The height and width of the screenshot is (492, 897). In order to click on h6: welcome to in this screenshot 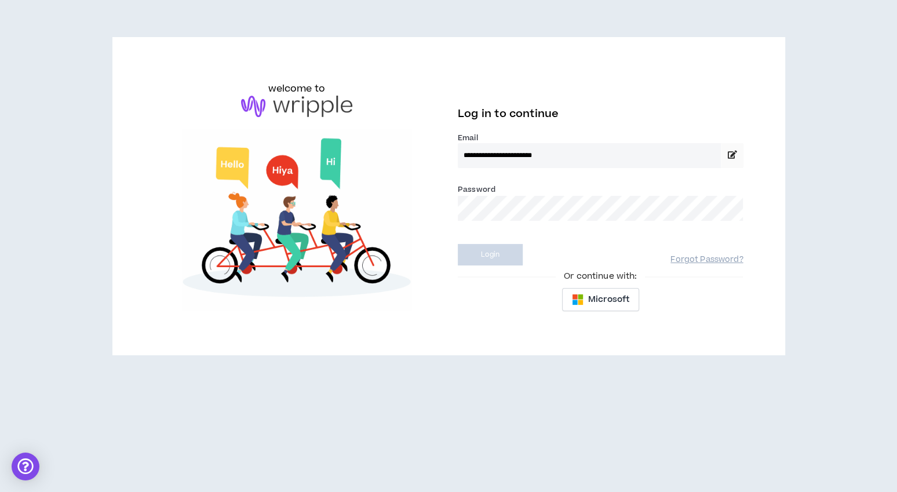, I will do `click(296, 89)`.